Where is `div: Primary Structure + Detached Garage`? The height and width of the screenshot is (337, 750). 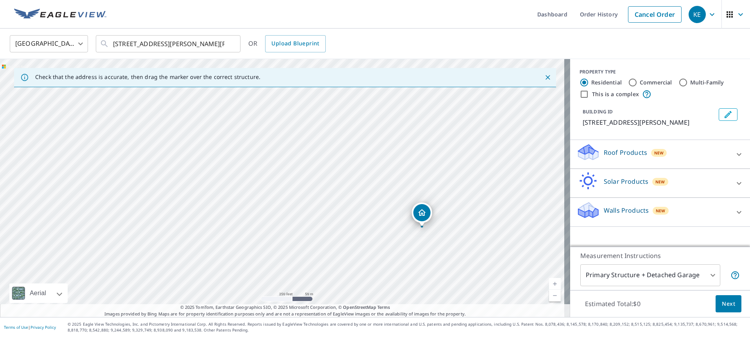 div: Primary Structure + Detached Garage is located at coordinates (650, 275).